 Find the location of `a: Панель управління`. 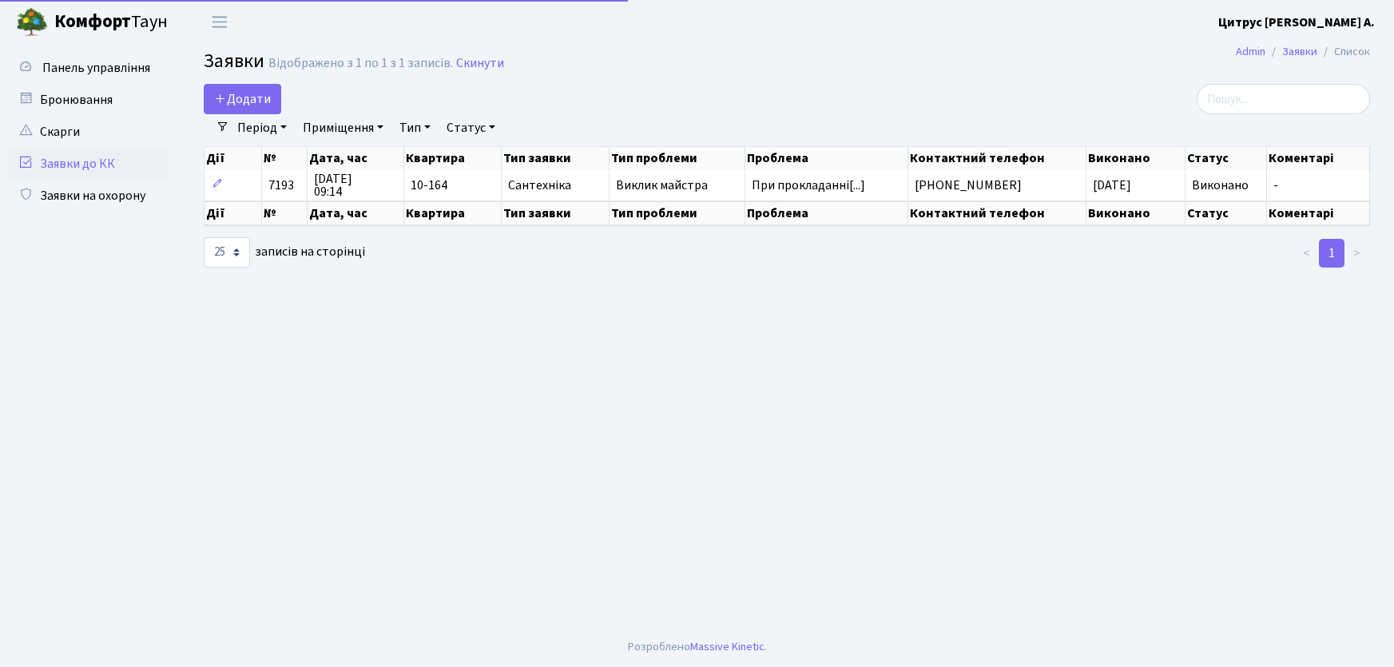

a: Панель управління is located at coordinates (88, 68).